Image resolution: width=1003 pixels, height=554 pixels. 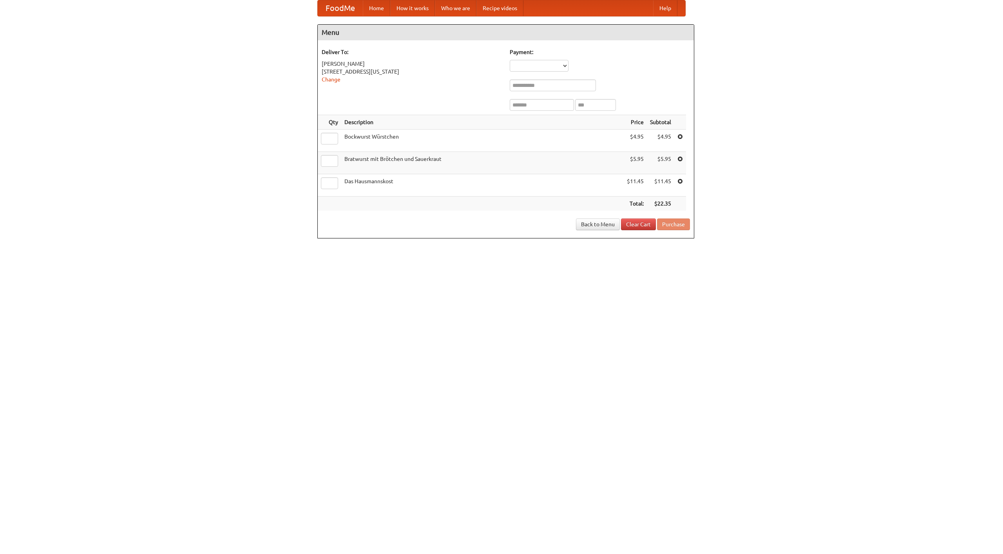 What do you see at coordinates (377, 8) in the screenshot?
I see `a: Home` at bounding box center [377, 8].